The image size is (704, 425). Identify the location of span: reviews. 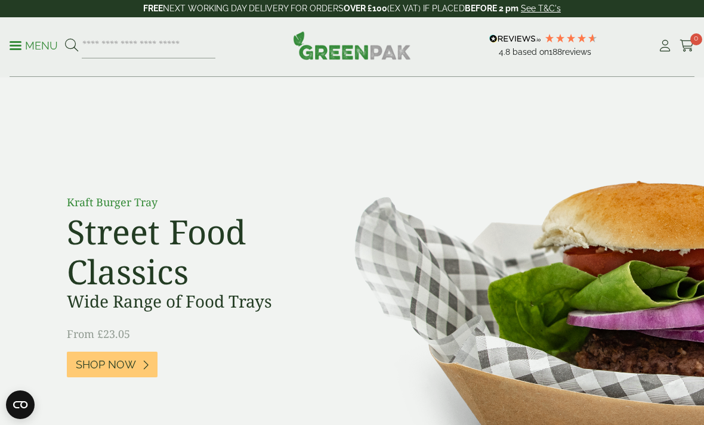
(576, 52).